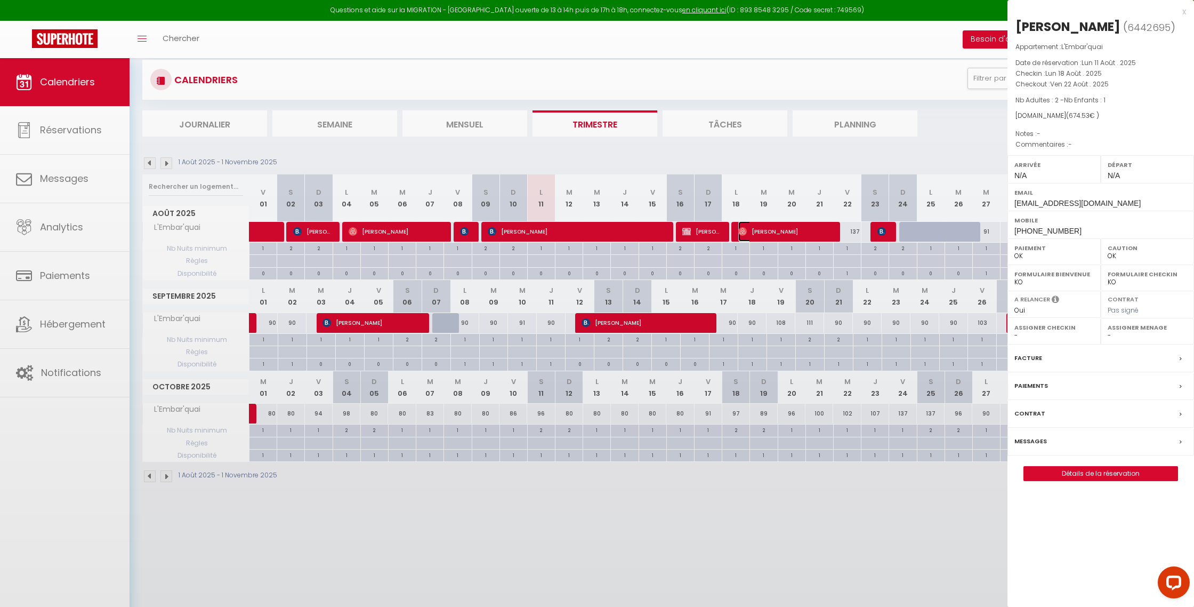 The height and width of the screenshot is (607, 1194). Describe the element at coordinates (1079, 115) in the screenshot. I see `span: 674.53` at that location.